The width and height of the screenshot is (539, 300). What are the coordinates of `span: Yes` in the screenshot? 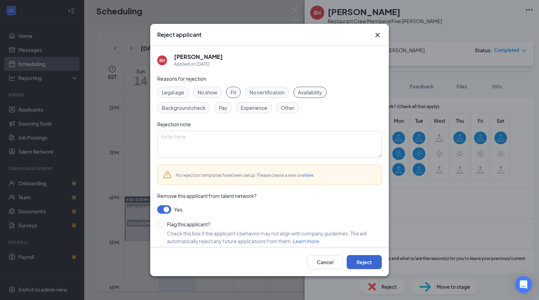 It's located at (178, 210).